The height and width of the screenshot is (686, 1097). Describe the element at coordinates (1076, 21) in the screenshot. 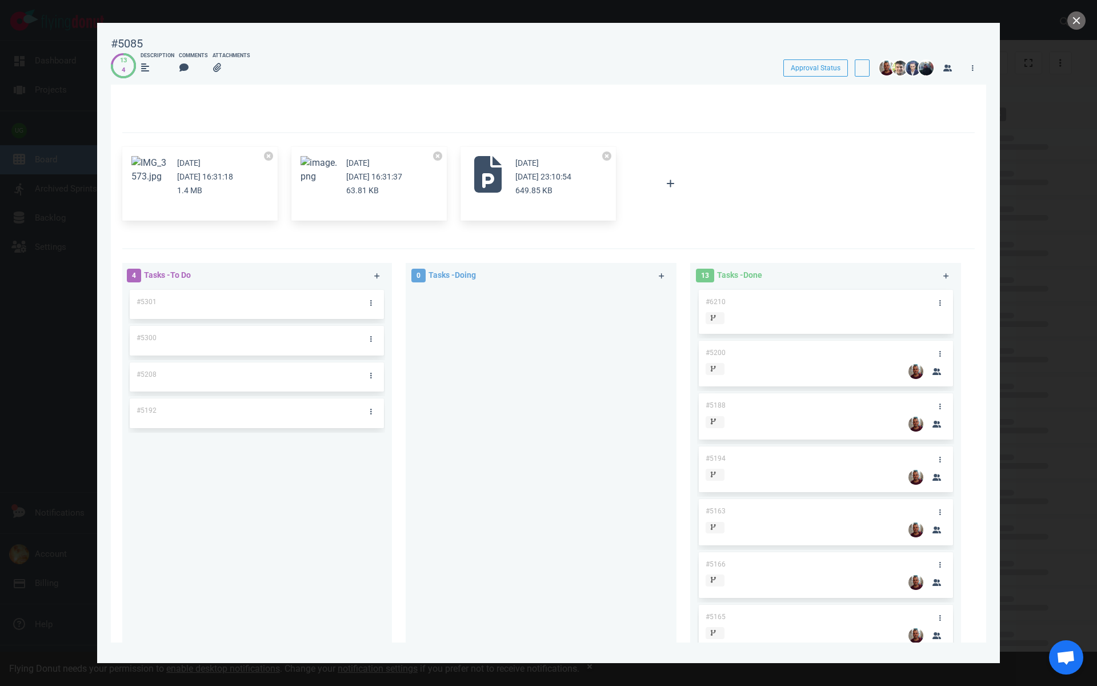

I see `button: close` at that location.